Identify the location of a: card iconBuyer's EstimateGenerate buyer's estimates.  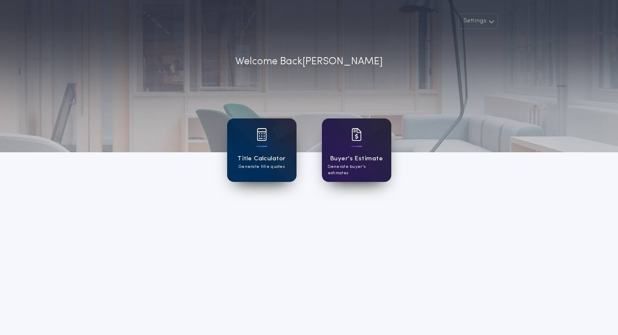
(356, 150).